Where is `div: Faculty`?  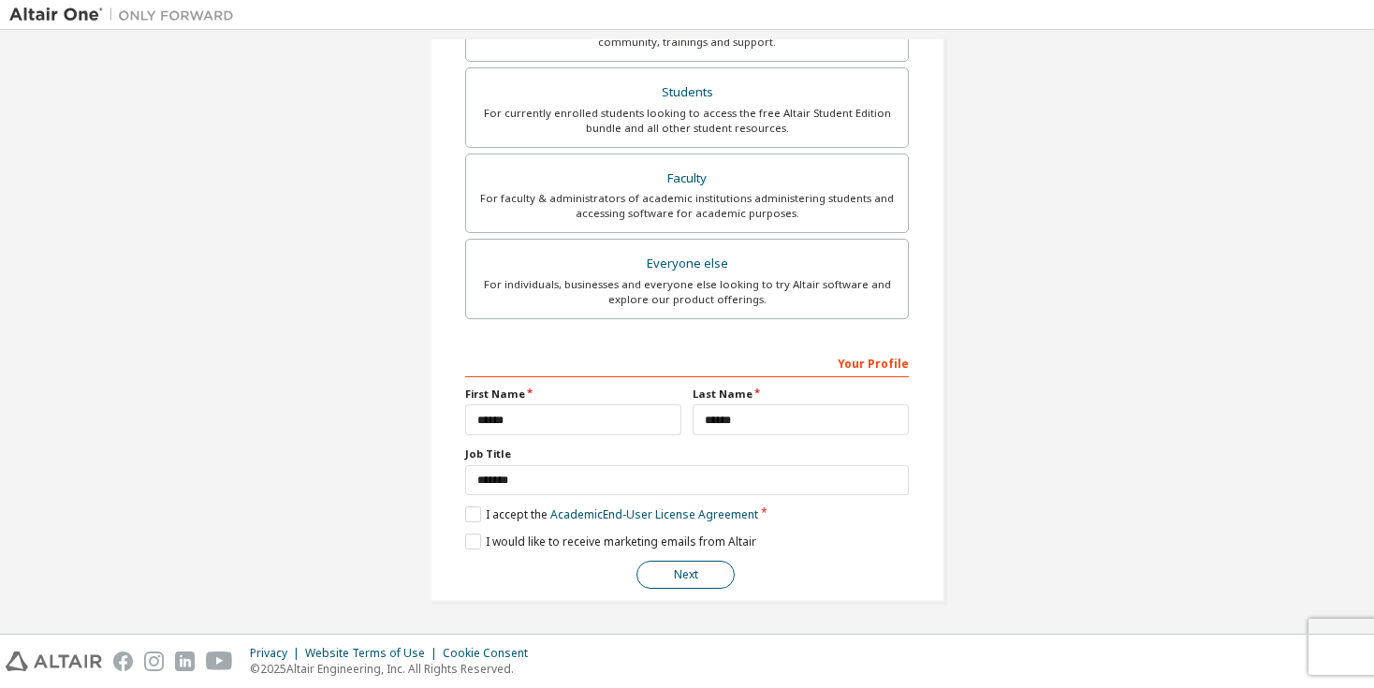
div: Faculty is located at coordinates (687, 179).